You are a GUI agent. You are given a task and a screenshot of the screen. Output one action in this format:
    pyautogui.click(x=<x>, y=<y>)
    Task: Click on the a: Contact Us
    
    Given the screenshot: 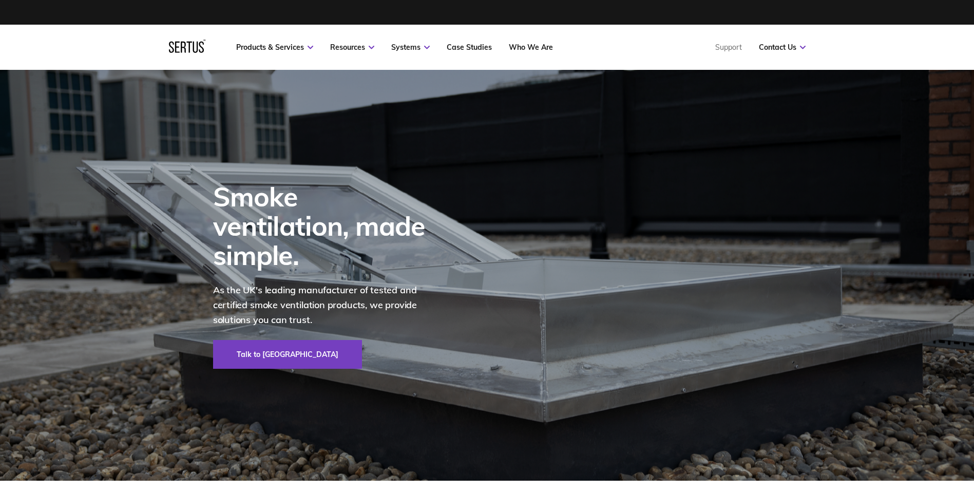 What is the action you would take?
    pyautogui.click(x=782, y=47)
    